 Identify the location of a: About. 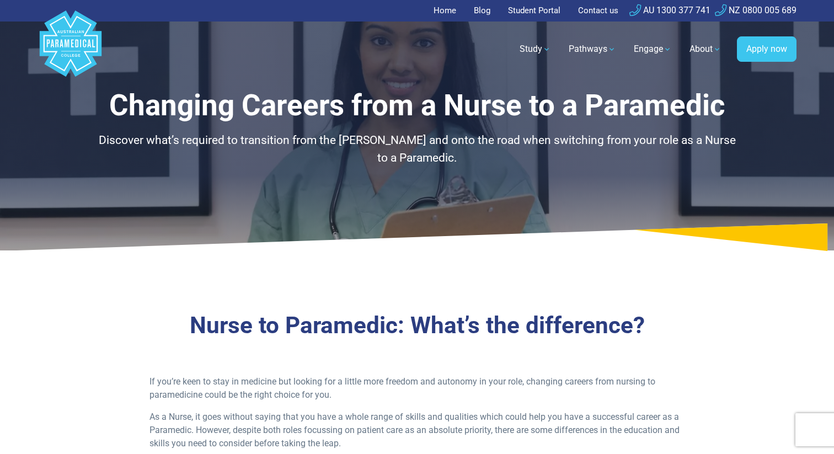
(706, 49).